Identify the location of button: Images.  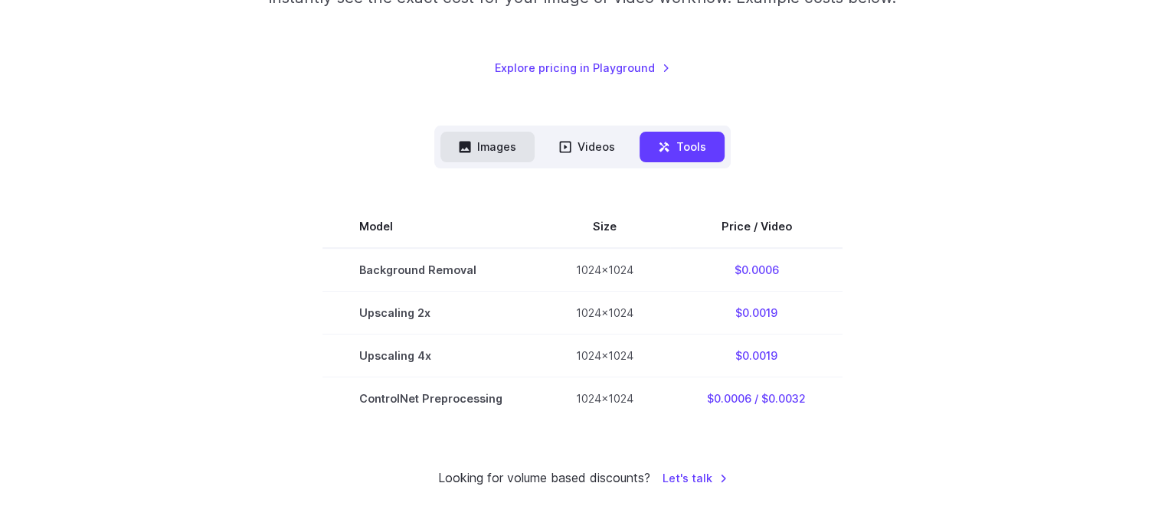
(487, 146).